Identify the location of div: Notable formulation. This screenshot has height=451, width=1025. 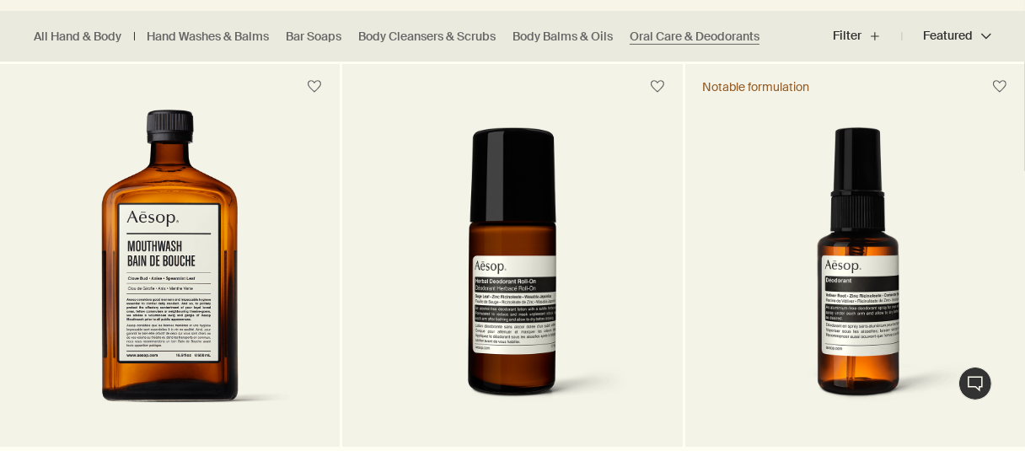
(755, 87).